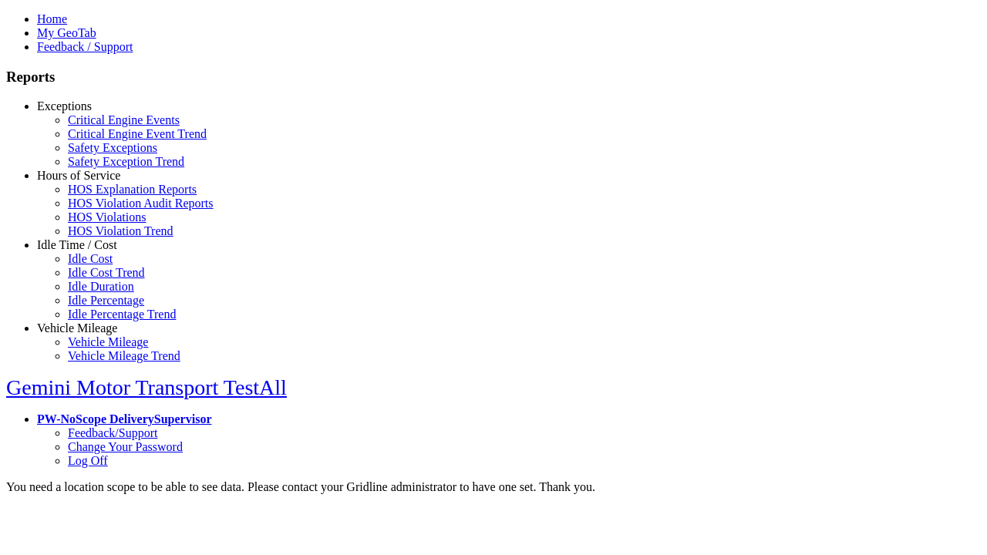 Image resolution: width=987 pixels, height=555 pixels. I want to click on a: PW-NoScope DeliverySupervisor, so click(124, 419).